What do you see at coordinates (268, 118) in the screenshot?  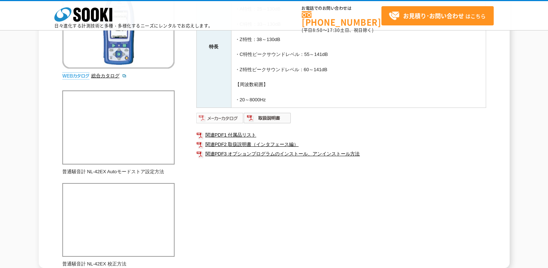 I see `img: 取扱説明書` at bounding box center [268, 118].